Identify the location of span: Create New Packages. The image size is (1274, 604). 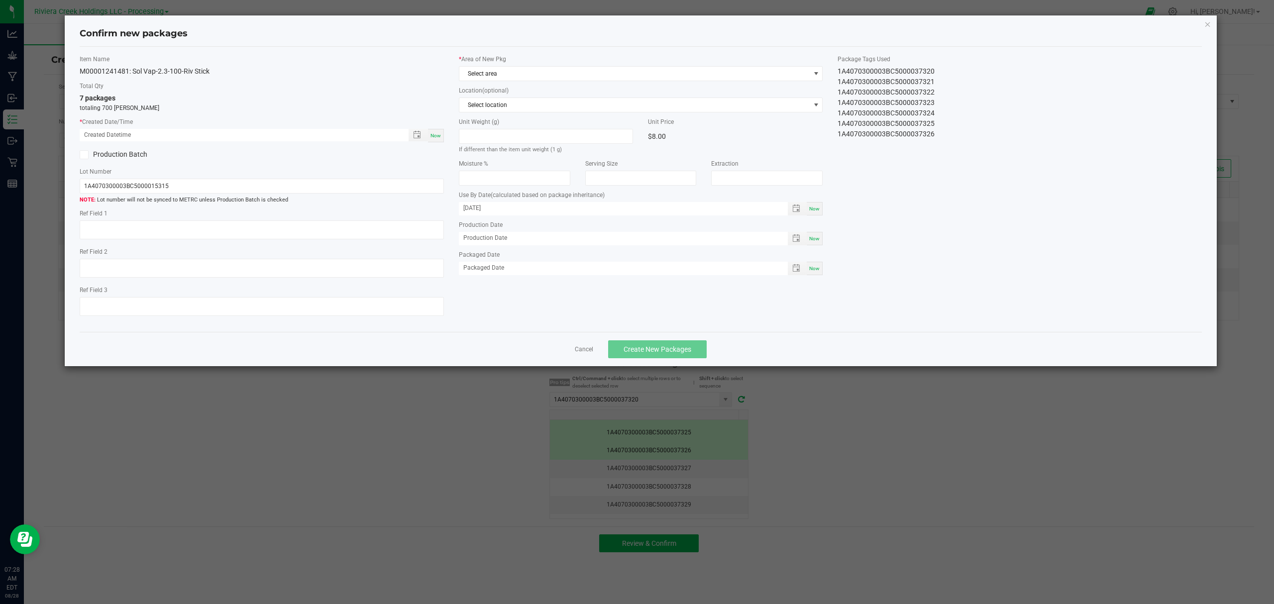
(657, 349).